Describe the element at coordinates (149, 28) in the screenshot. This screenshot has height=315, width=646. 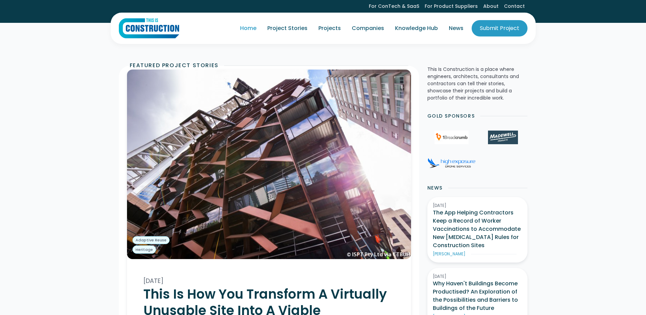
I see `img: This Is Construction Logo` at that location.